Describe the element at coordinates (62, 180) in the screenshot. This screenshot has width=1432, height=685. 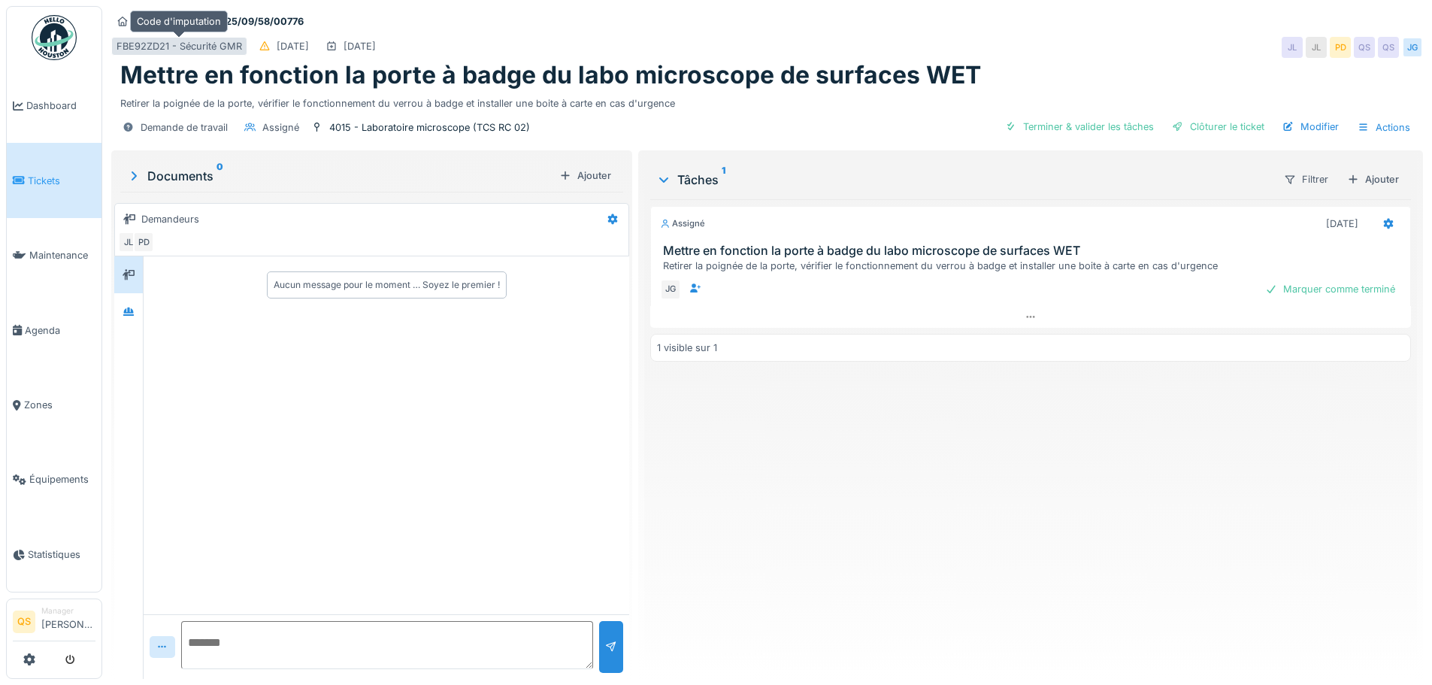
I see `span: Tickets` at that location.